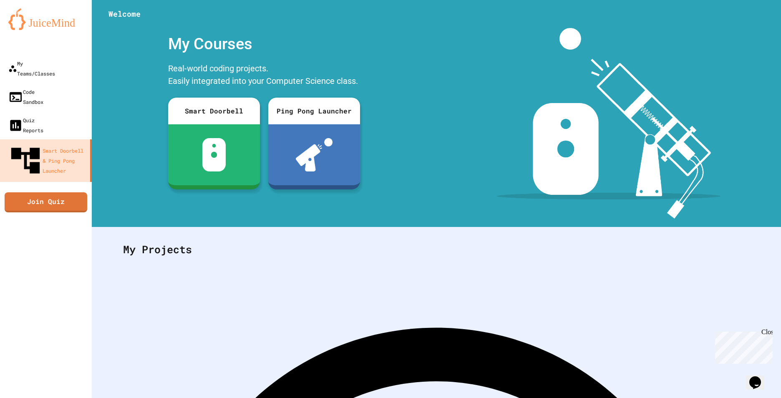 This screenshot has width=781, height=398. I want to click on img: ppl-with-ball.png, so click(314, 155).